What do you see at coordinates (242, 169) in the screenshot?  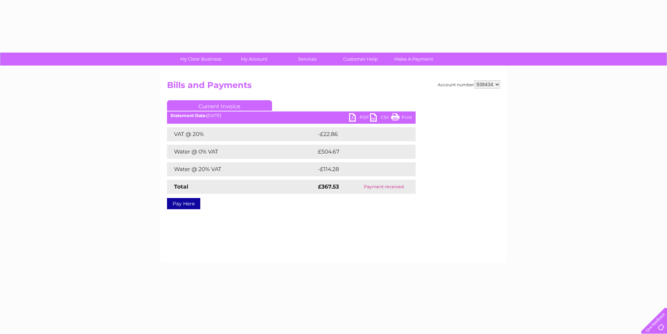 I see `td: Water @ 20% VAT` at bounding box center [242, 169].